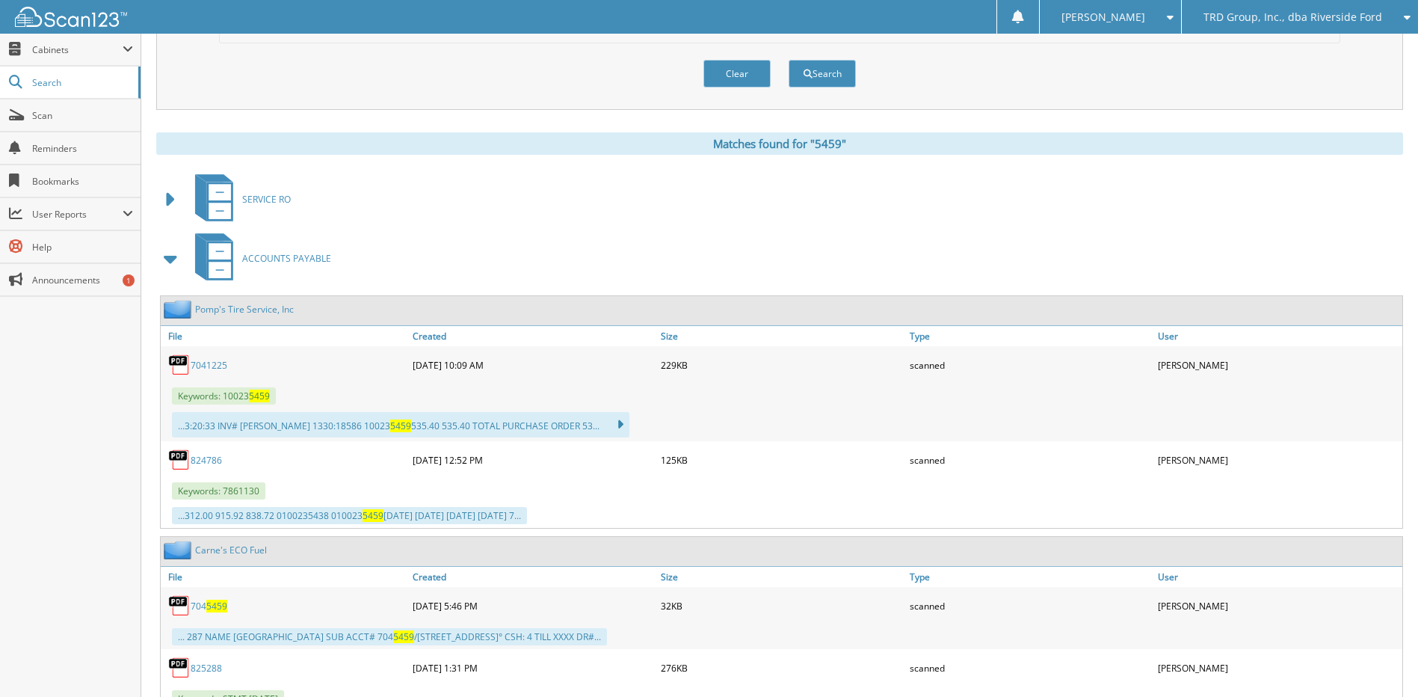 The width and height of the screenshot is (1418, 697). What do you see at coordinates (82, 148) in the screenshot?
I see `span: Reminders` at bounding box center [82, 148].